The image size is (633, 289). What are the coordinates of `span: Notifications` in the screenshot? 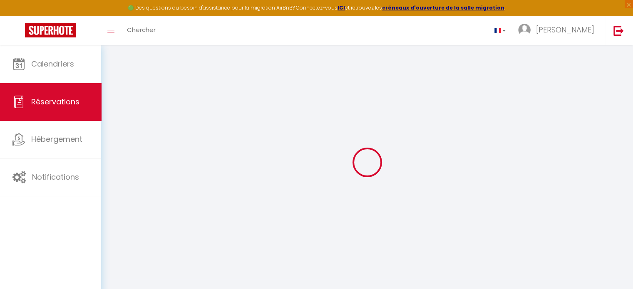 It's located at (55, 177).